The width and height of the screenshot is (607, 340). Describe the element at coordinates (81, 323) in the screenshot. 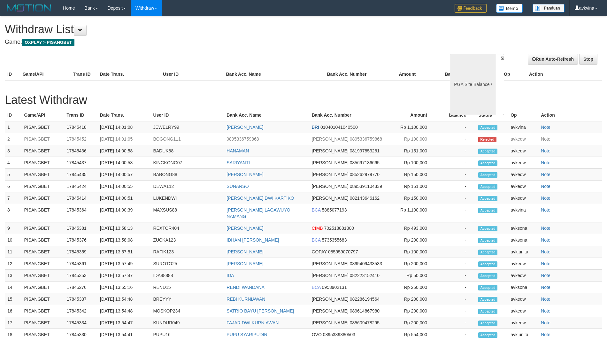

I see `td: 17845334` at that location.